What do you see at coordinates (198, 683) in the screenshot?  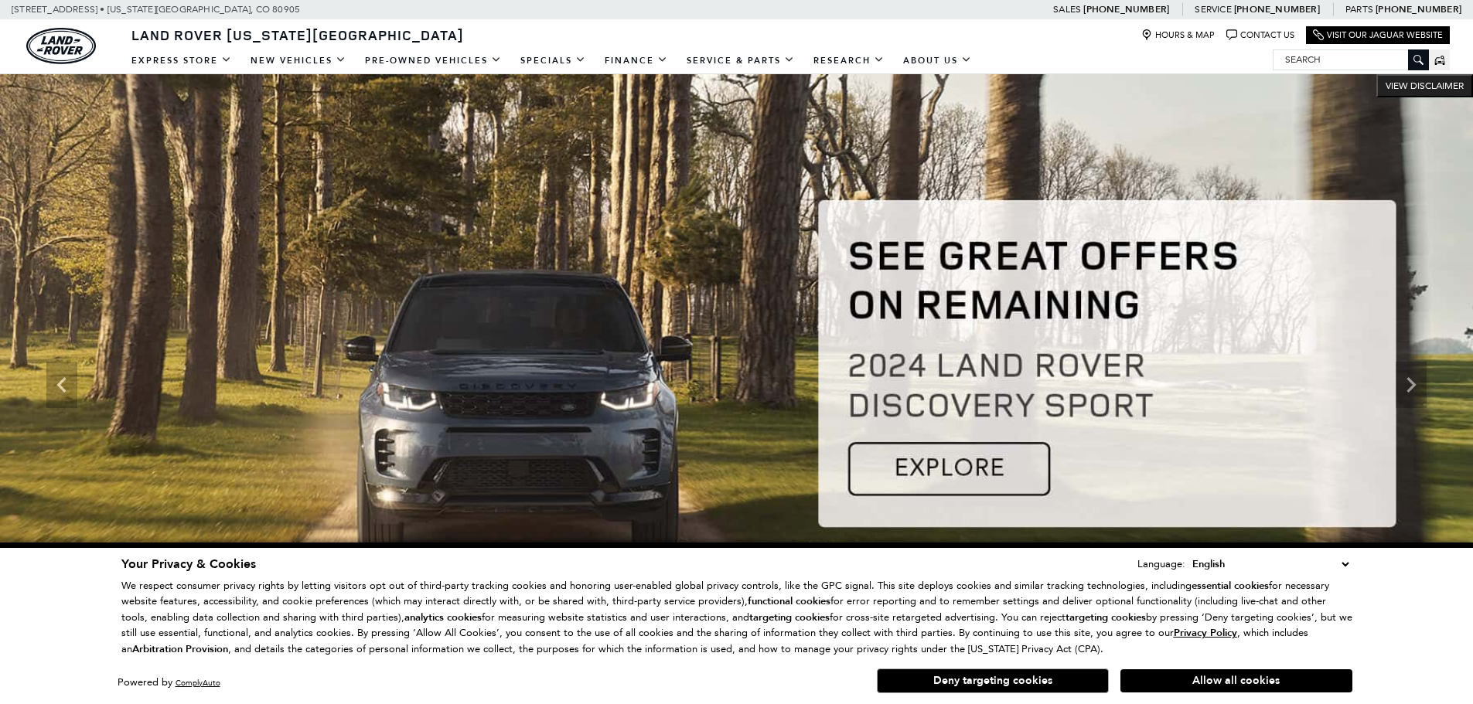 I see `a: ComplyAuto` at bounding box center [198, 683].